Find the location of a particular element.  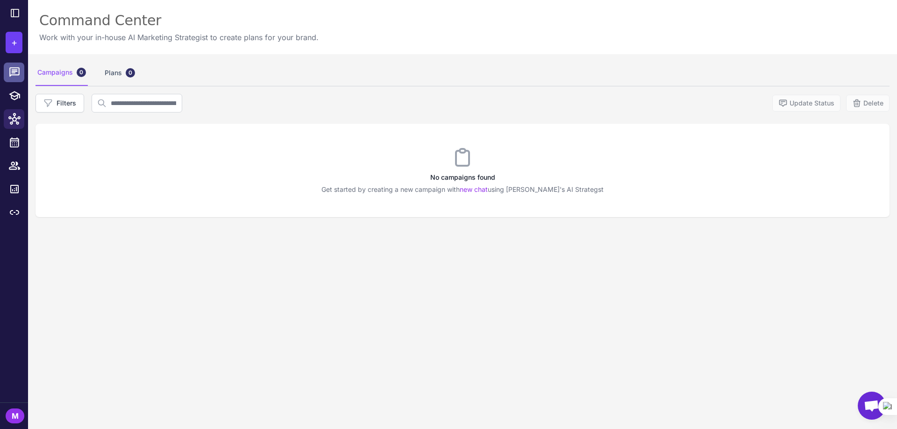

p: Work with your in-house AI Marketing Strategist to create plans for your brand. is located at coordinates (179, 37).